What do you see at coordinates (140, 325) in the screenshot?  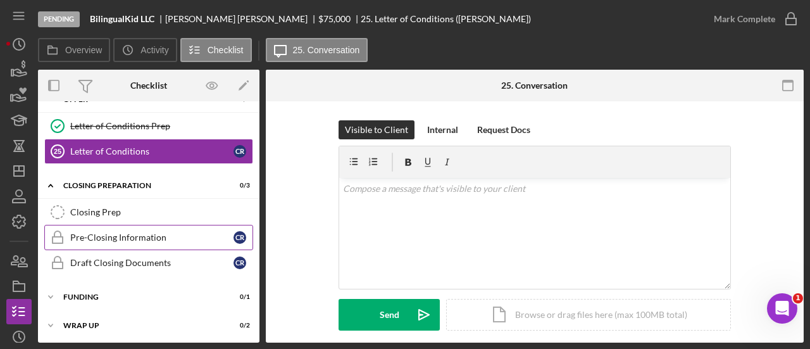 I see `div: Wrap Up` at bounding box center [140, 325].